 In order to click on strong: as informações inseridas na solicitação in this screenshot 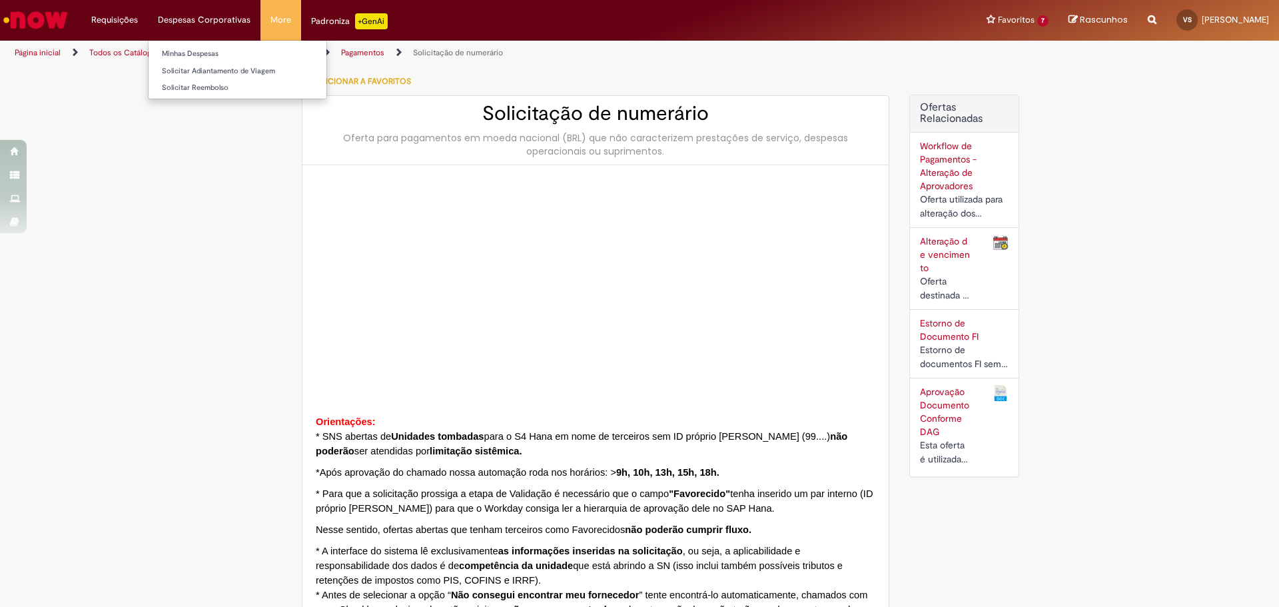, I will do `click(590, 551)`.